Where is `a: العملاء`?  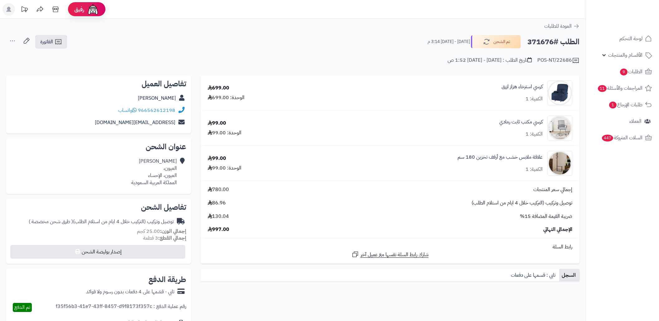
a: العملاء is located at coordinates (622, 121).